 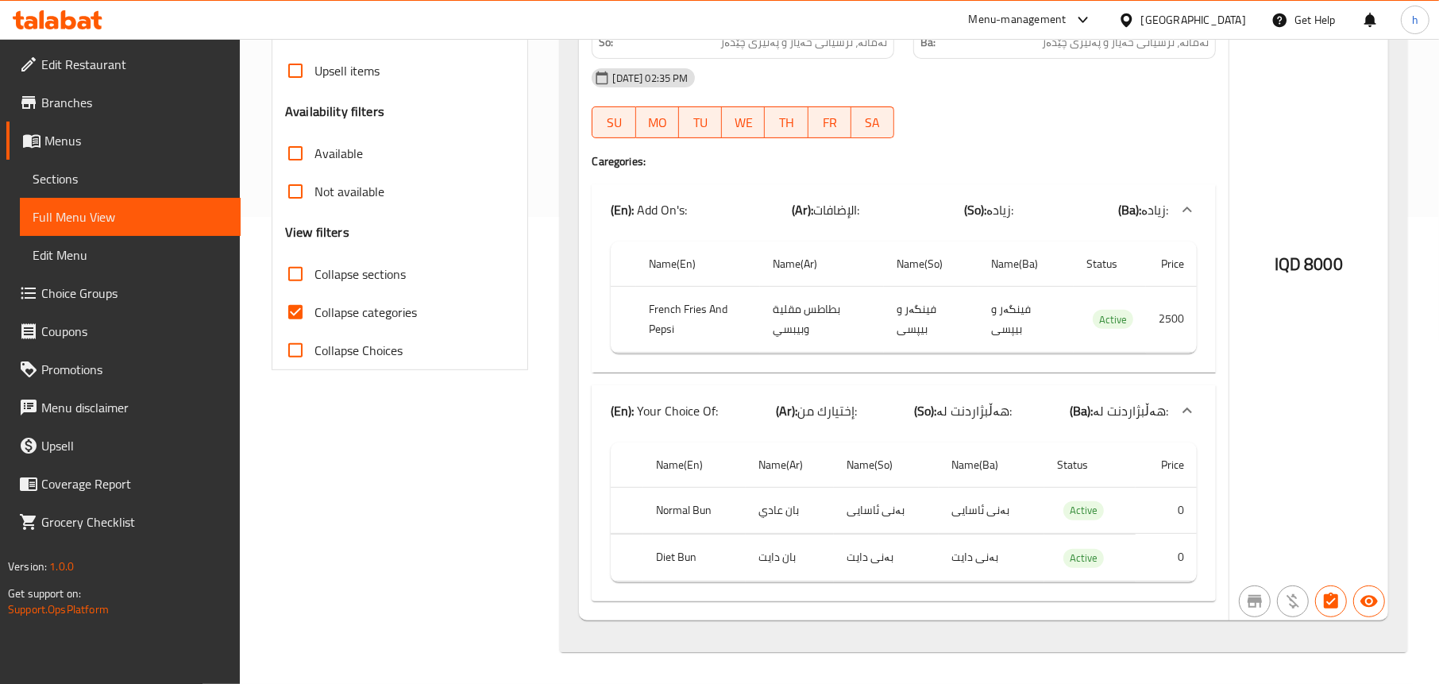 I want to click on span: Edit Restaurant, so click(x=134, y=64).